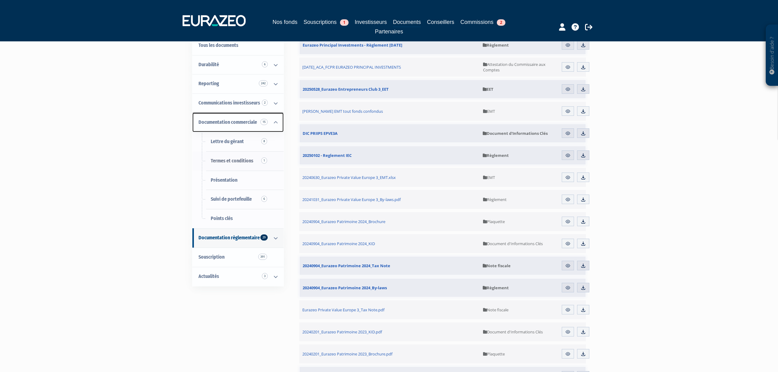 Image resolution: width=778 pixels, height=372 pixels. What do you see at coordinates (263, 257) in the screenshot?
I see `span: 391` at bounding box center [263, 257].